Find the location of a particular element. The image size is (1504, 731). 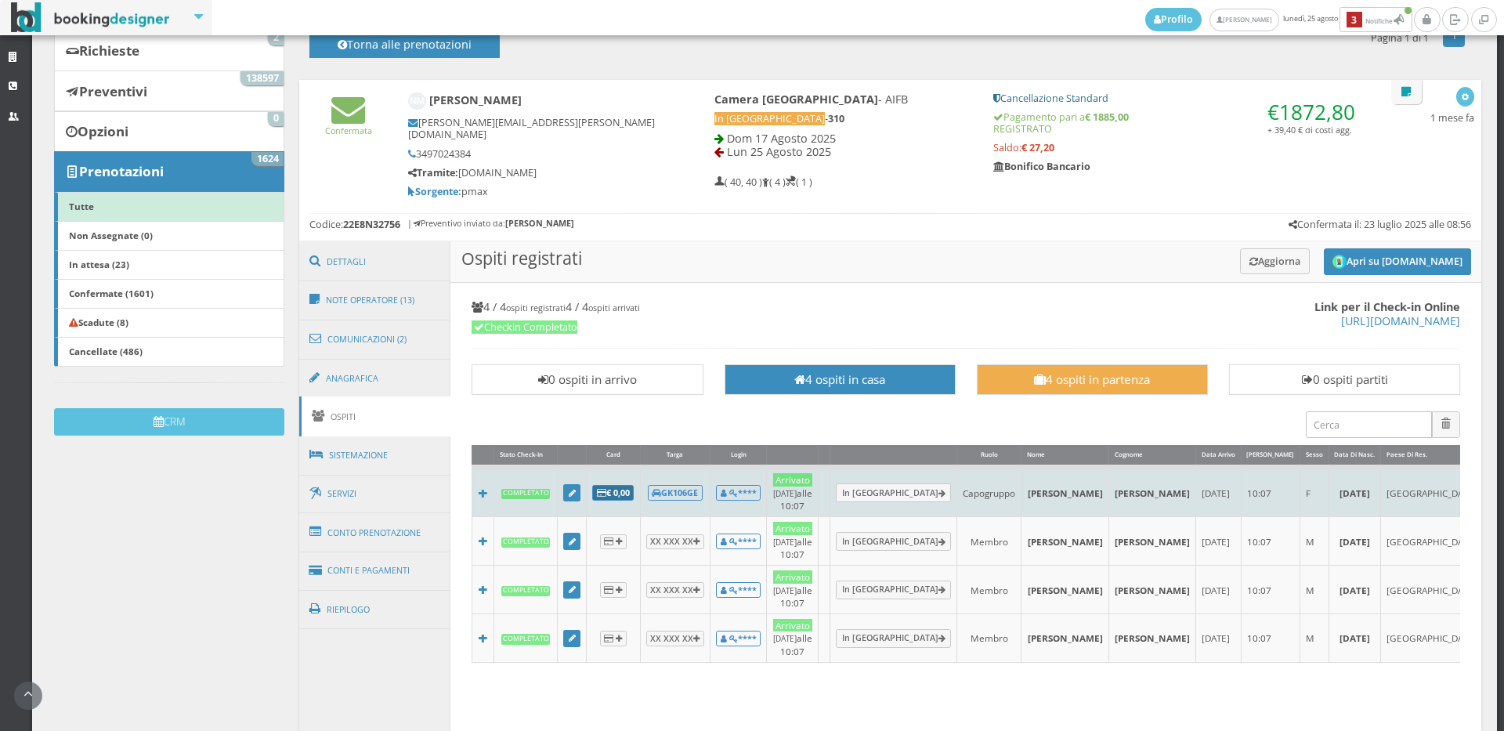

a: Cancellate (486) is located at coordinates (169, 352).